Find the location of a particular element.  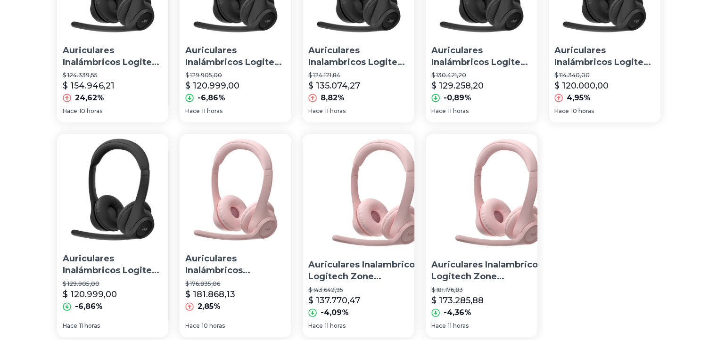

img: Auriculares Inalámbricos Logitech Zone 300 Con Micrófono Color Negro Luz Blanco is located at coordinates (113, 189).